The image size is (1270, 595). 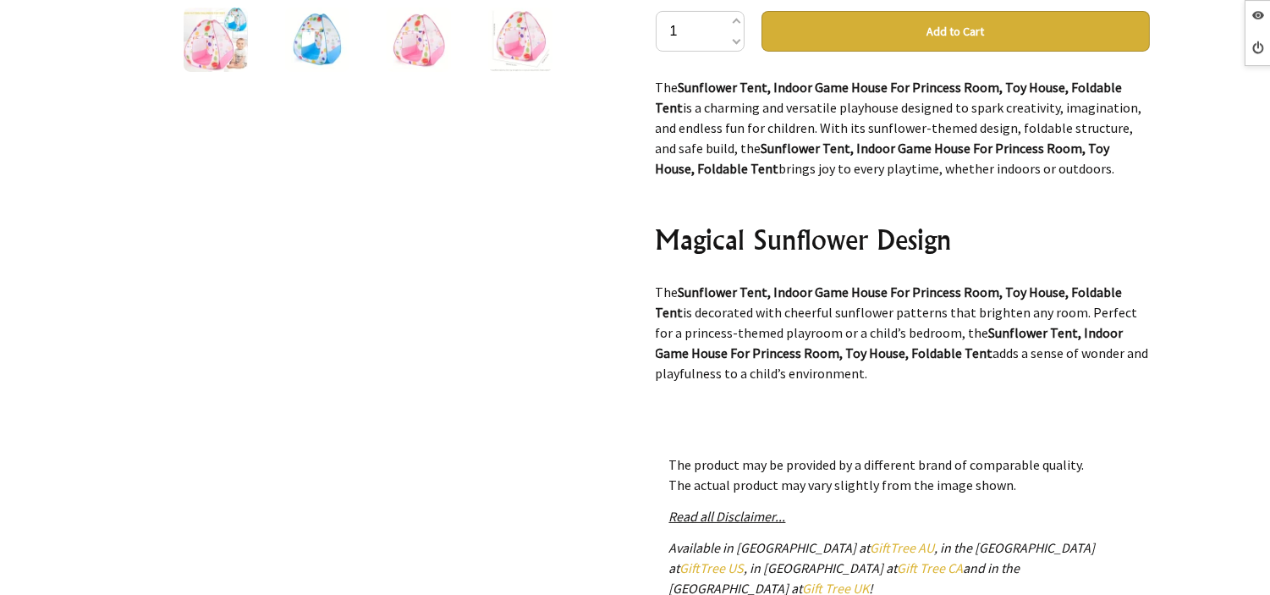 I want to click on button: Add to Cart, so click(x=955, y=31).